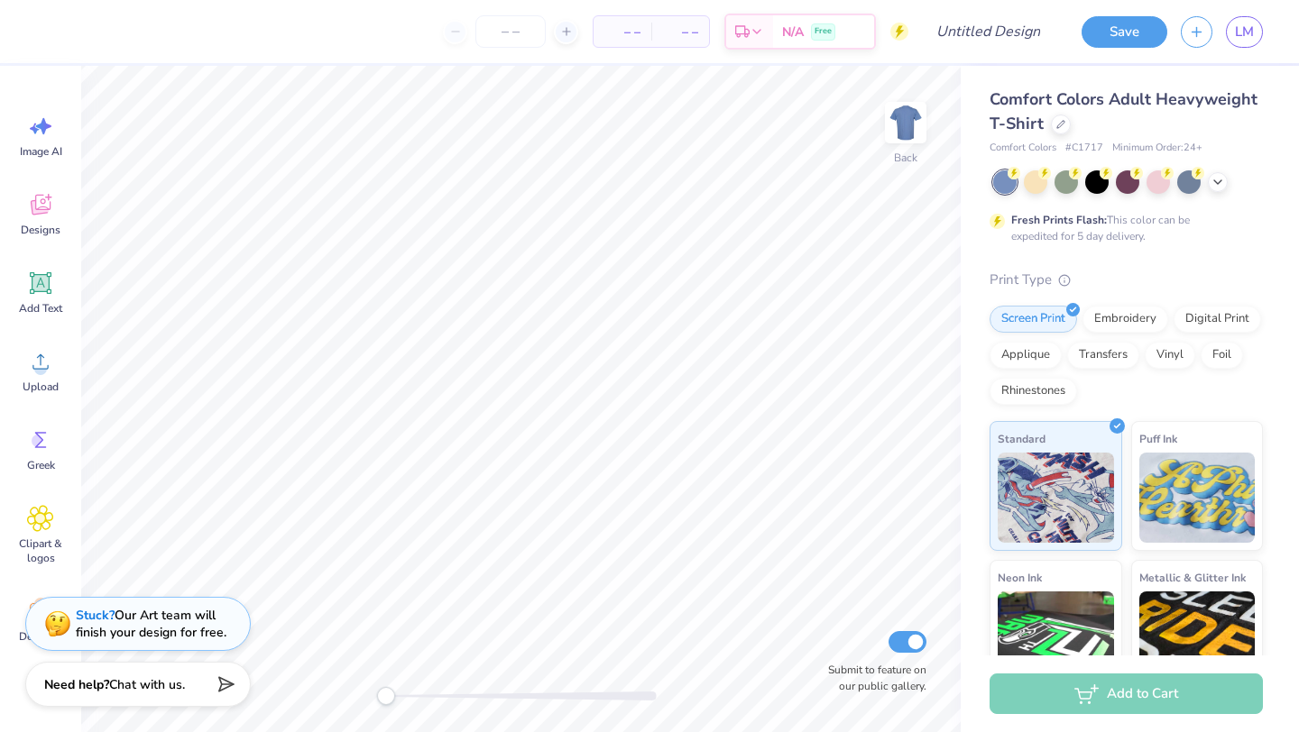 This screenshot has height=732, width=1299. I want to click on span: Chat with us., so click(147, 685).